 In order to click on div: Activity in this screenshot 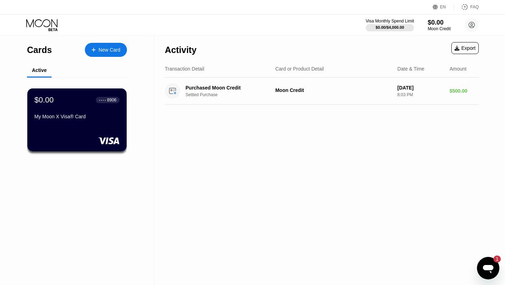, I will do `click(181, 50)`.